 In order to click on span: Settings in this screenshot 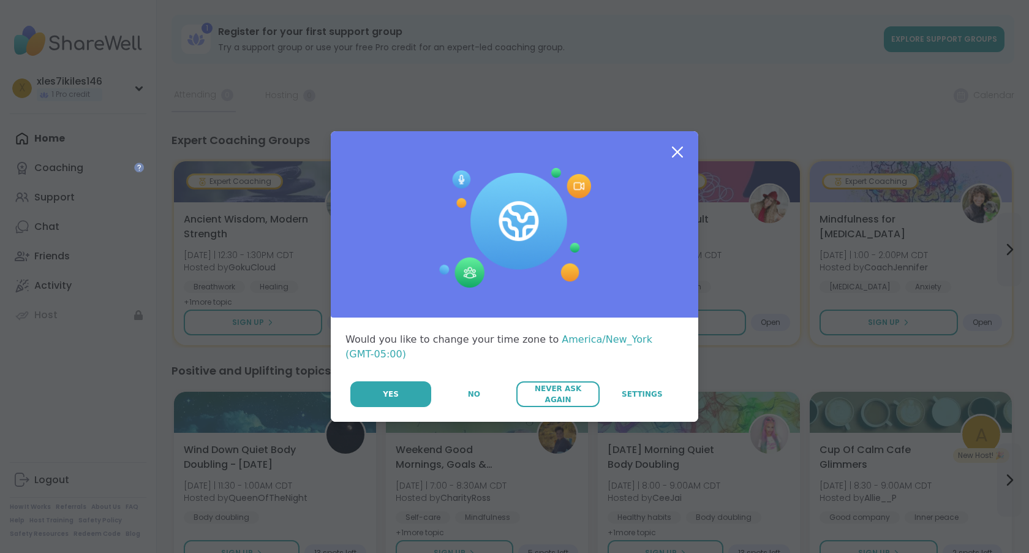, I will do `click(642, 394)`.